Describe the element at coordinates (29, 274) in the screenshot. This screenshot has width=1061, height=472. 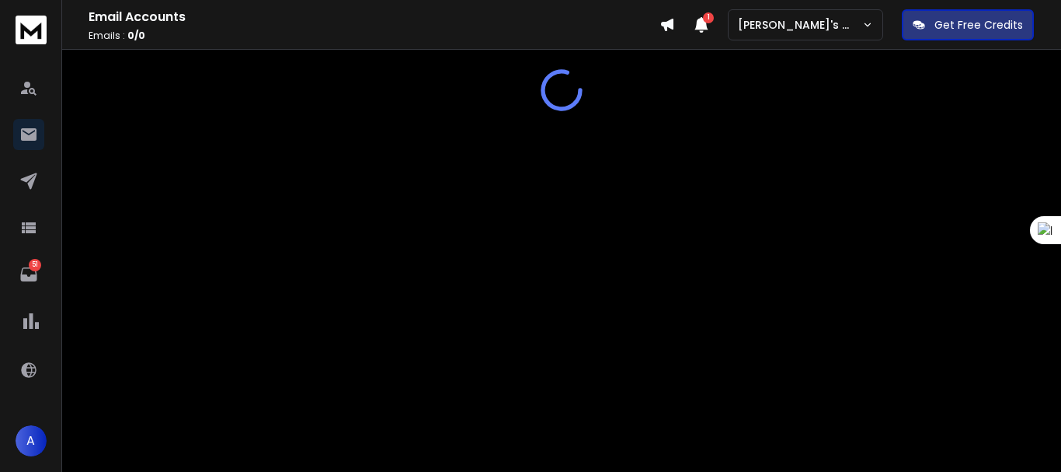
I see `a: 51` at that location.